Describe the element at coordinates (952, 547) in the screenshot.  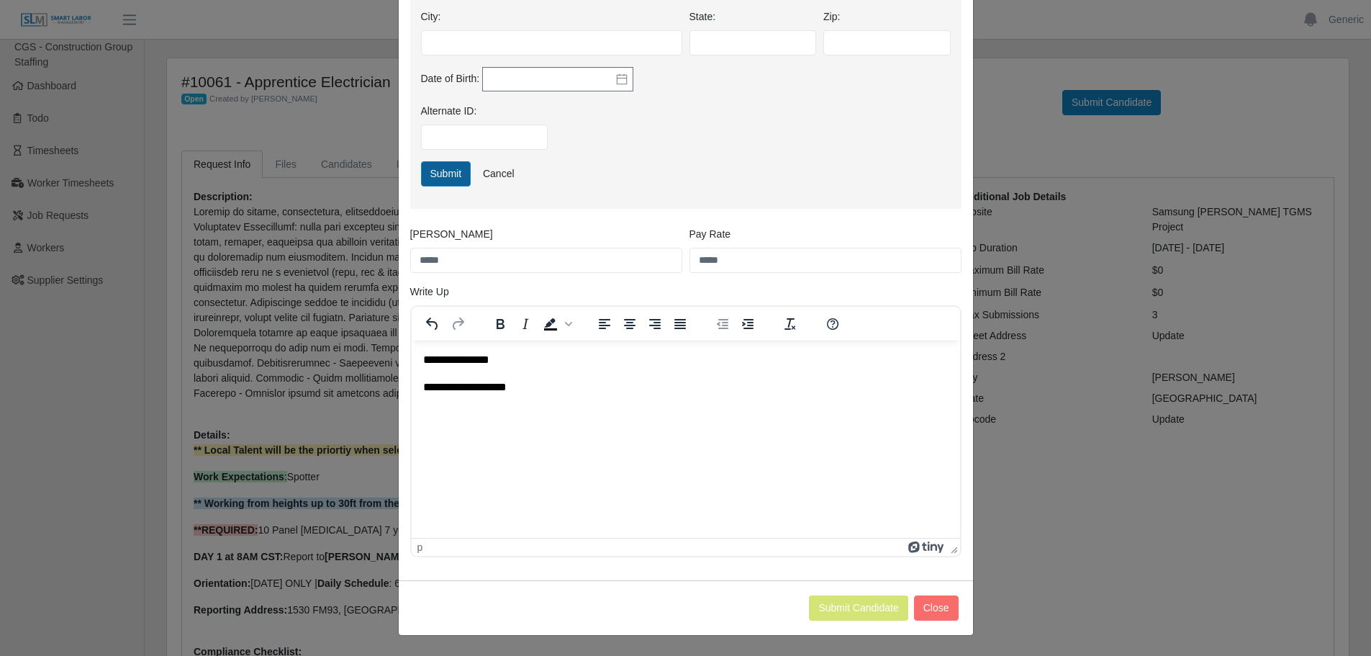
I see `div: Press the Up and Down arrow keys to resize the editor.` at that location.